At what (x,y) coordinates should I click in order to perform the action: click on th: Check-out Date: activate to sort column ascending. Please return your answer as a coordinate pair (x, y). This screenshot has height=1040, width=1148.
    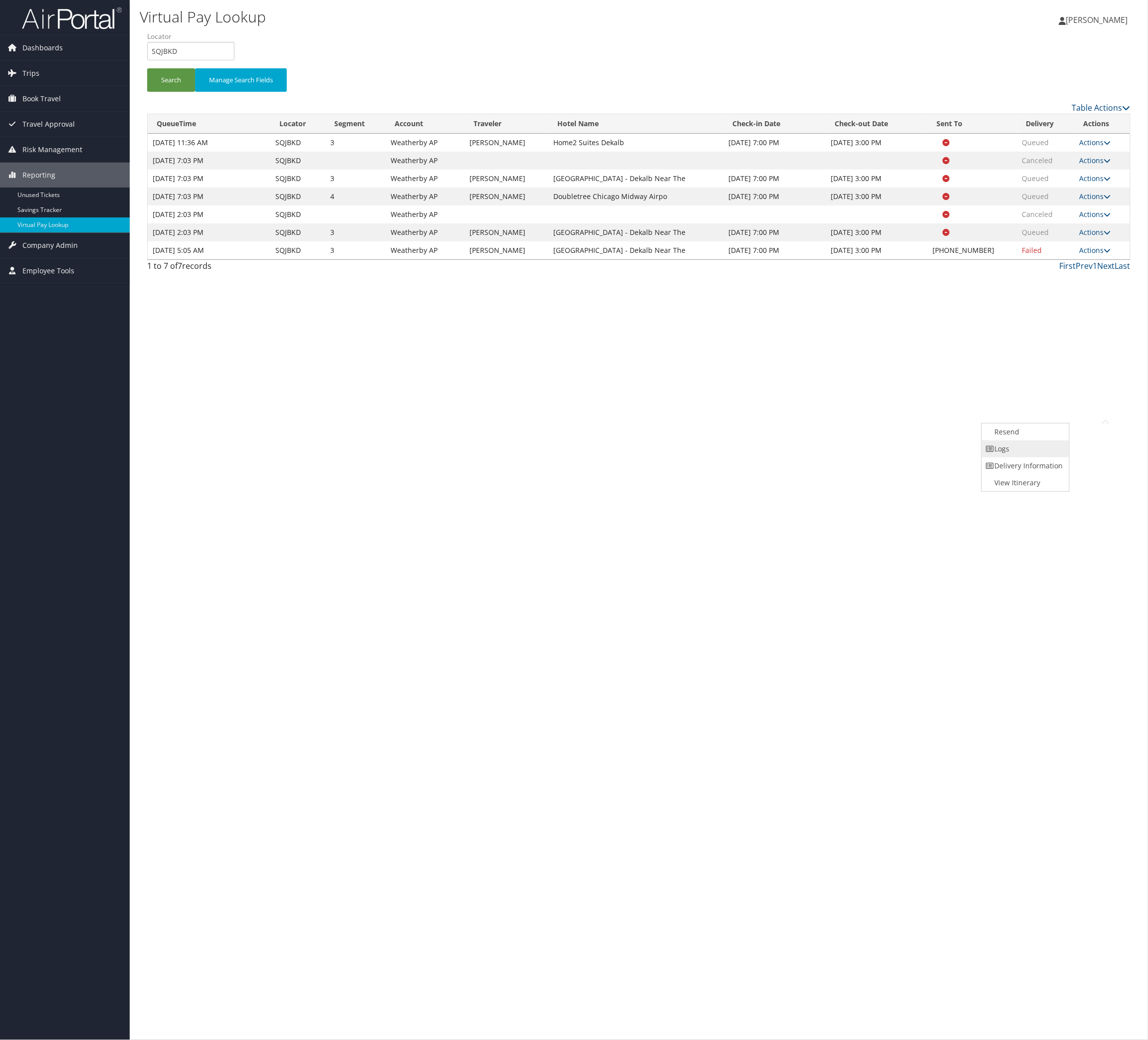
    Looking at the image, I should click on (876, 124).